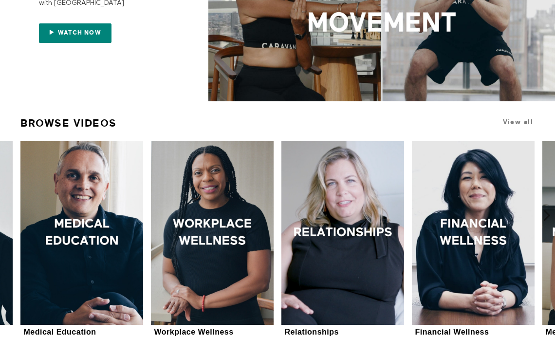  I want to click on span: View all, so click(518, 122).